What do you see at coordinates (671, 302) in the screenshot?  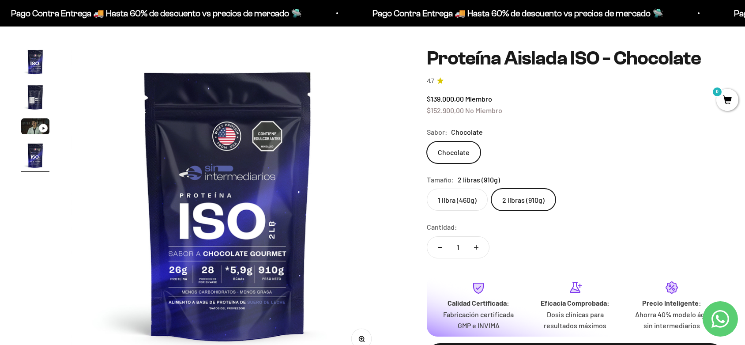 I see `strong: Precio Inteligente:` at bounding box center [671, 302].